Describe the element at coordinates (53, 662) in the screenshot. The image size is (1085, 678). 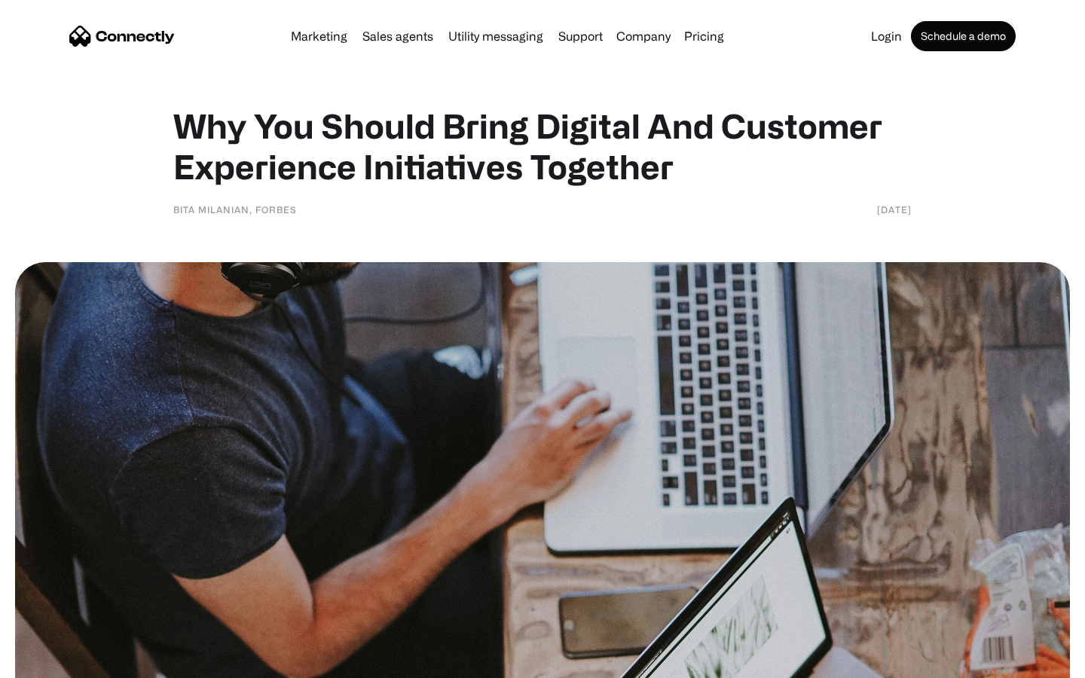
I see `aside: Language selected: English` at that location.